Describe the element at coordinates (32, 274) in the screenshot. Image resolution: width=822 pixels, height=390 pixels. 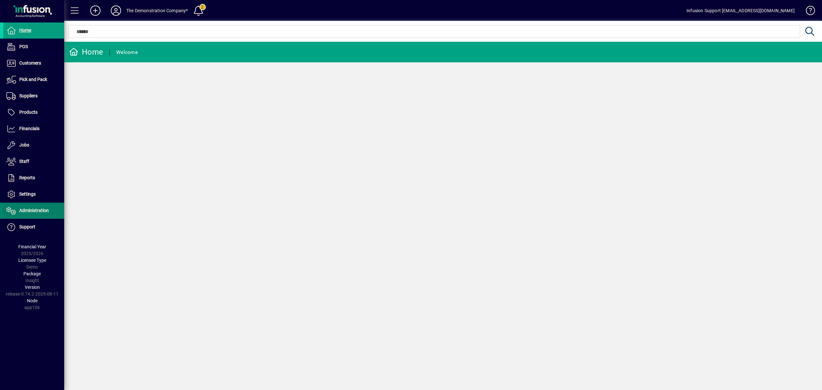
I see `span: Package` at that location.